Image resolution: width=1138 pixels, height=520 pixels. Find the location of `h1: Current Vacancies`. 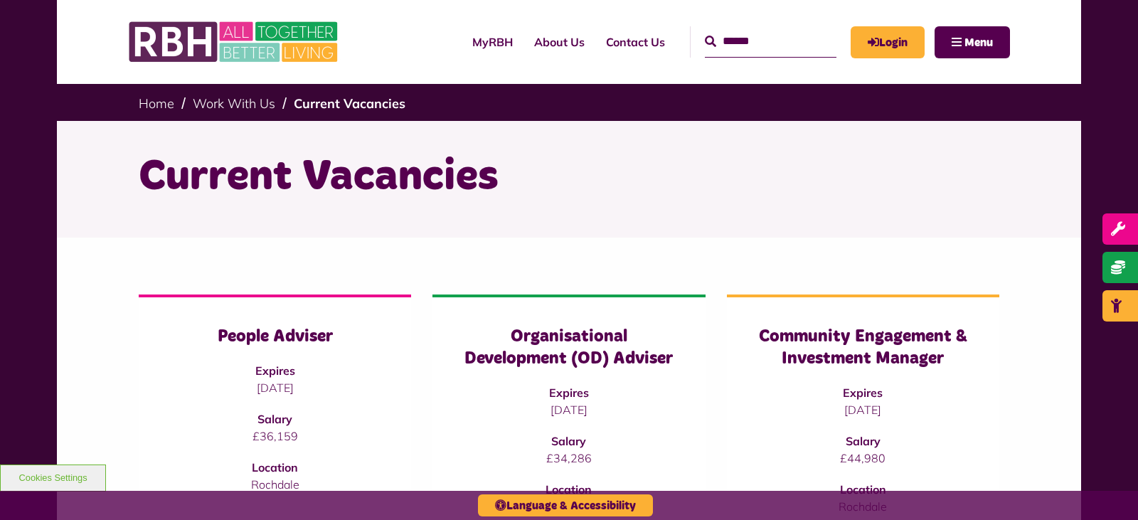

h1: Current Vacancies is located at coordinates (569, 177).